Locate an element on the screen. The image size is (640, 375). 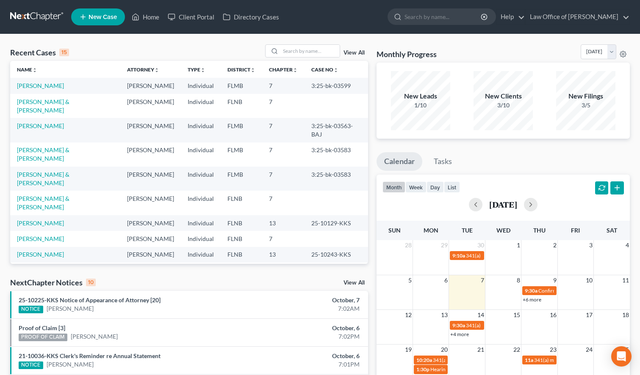
span: 1 is located at coordinates (518, 245).